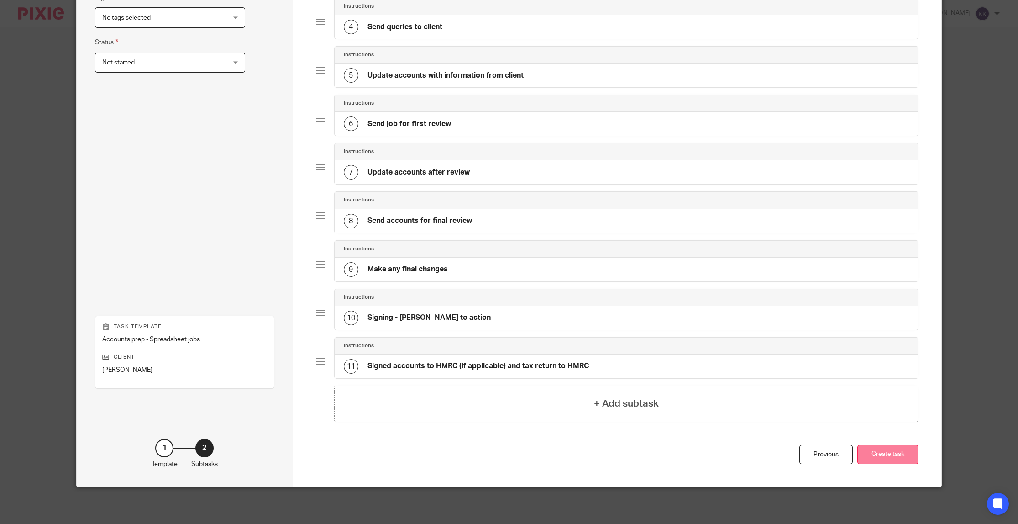 The width and height of the screenshot is (1018, 524). What do you see at coordinates (626, 403) in the screenshot?
I see `h4: + Add subtask` at bounding box center [626, 403].